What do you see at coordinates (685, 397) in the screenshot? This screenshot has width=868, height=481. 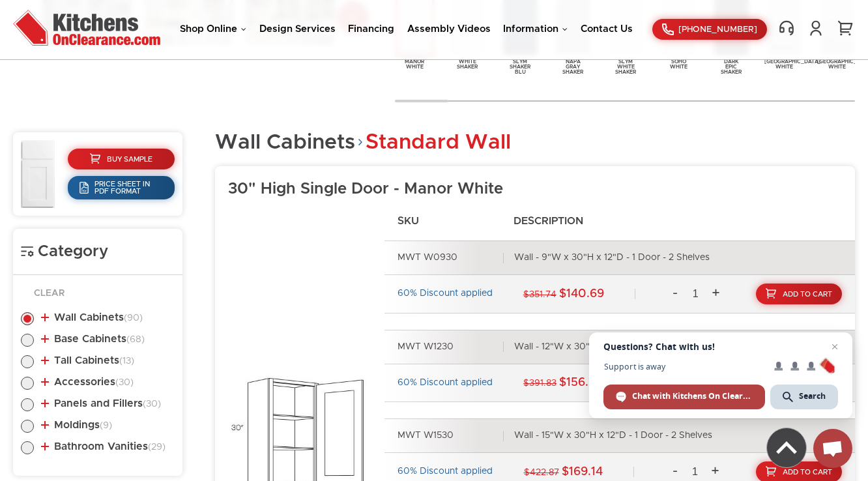 I see `div: Chat with Kitchens On Clearance` at bounding box center [685, 397].